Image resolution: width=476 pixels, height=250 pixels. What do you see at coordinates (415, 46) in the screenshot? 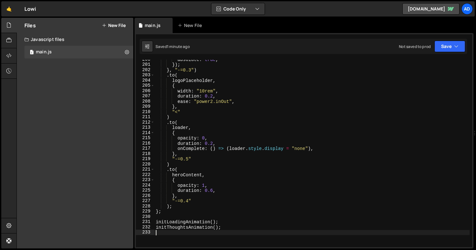
I see `div: Not saved to prod` at bounding box center [415, 46].